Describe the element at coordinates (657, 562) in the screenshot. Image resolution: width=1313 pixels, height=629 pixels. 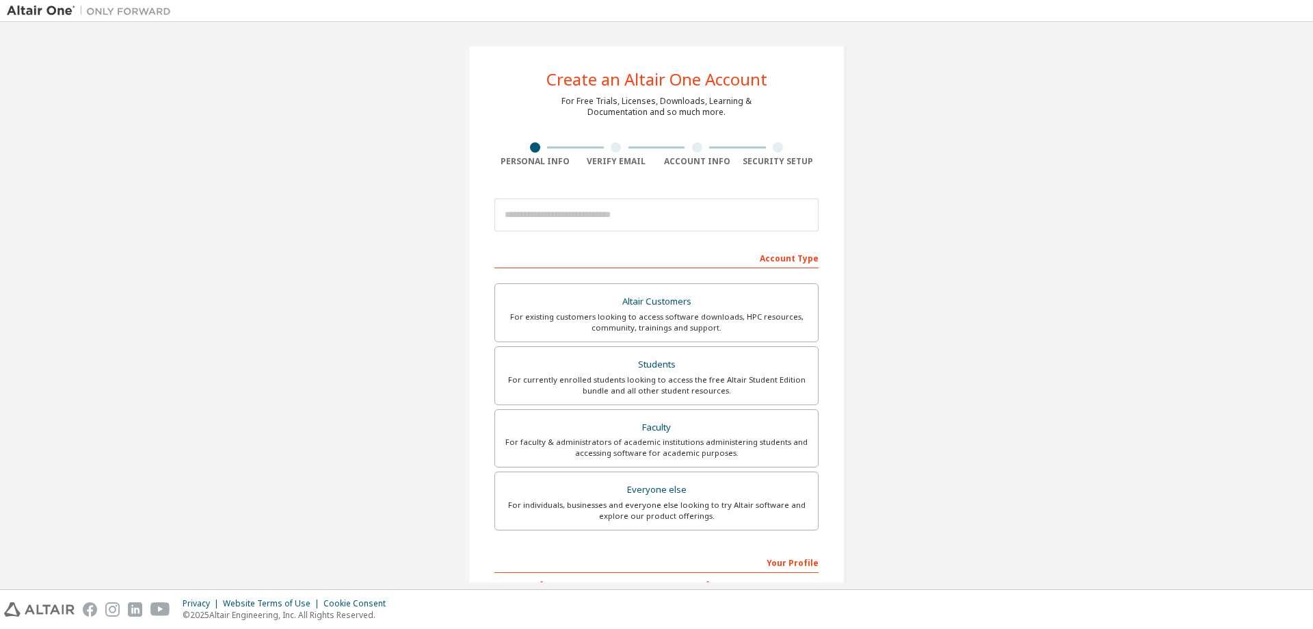
I see `div: Your Profile` at that location.